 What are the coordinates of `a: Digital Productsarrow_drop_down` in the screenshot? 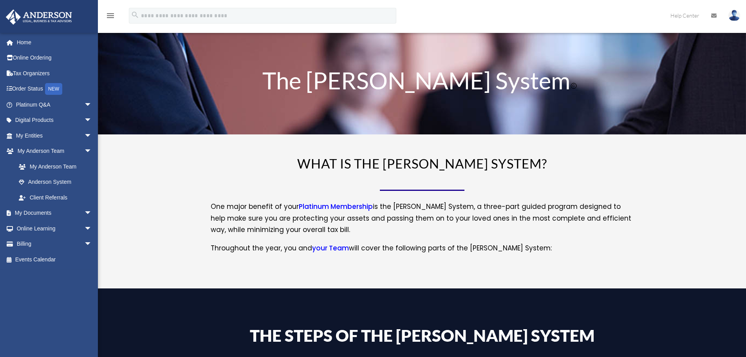 It's located at (54, 120).